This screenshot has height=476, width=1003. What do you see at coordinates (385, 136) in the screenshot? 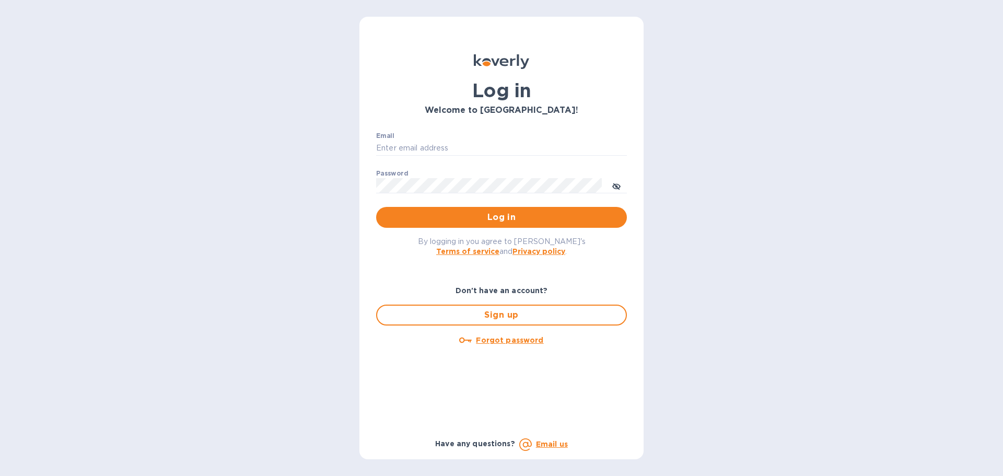
I see `label: Email` at bounding box center [385, 136].